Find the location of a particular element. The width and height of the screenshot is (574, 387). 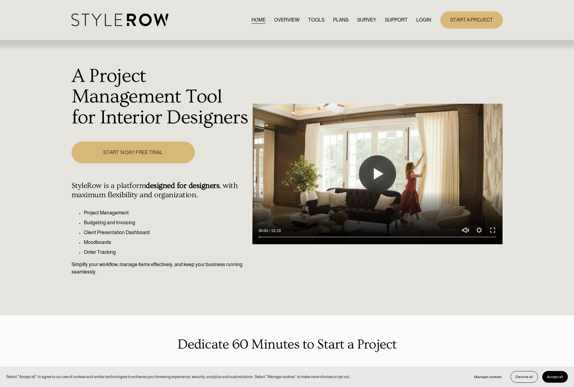

a: SURVEY is located at coordinates (366, 20).